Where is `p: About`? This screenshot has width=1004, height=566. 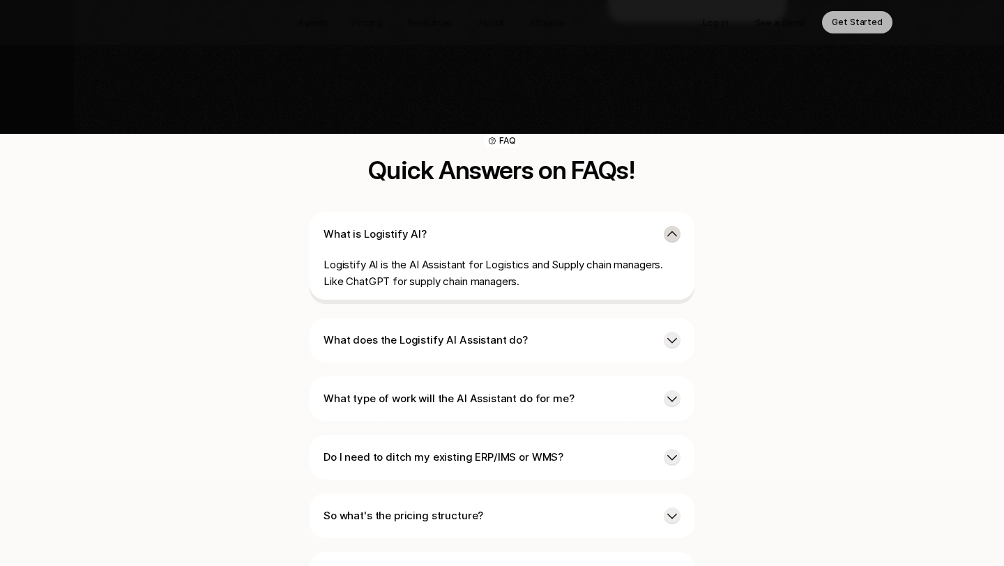 p: About is located at coordinates (491, 22).